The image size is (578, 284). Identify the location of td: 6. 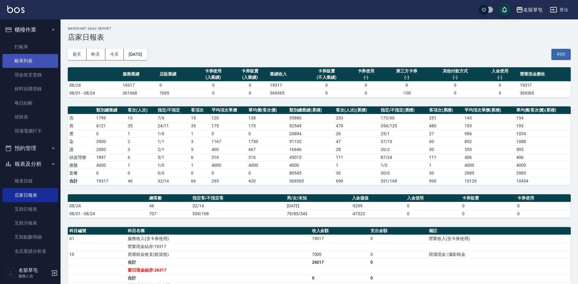
(141, 157).